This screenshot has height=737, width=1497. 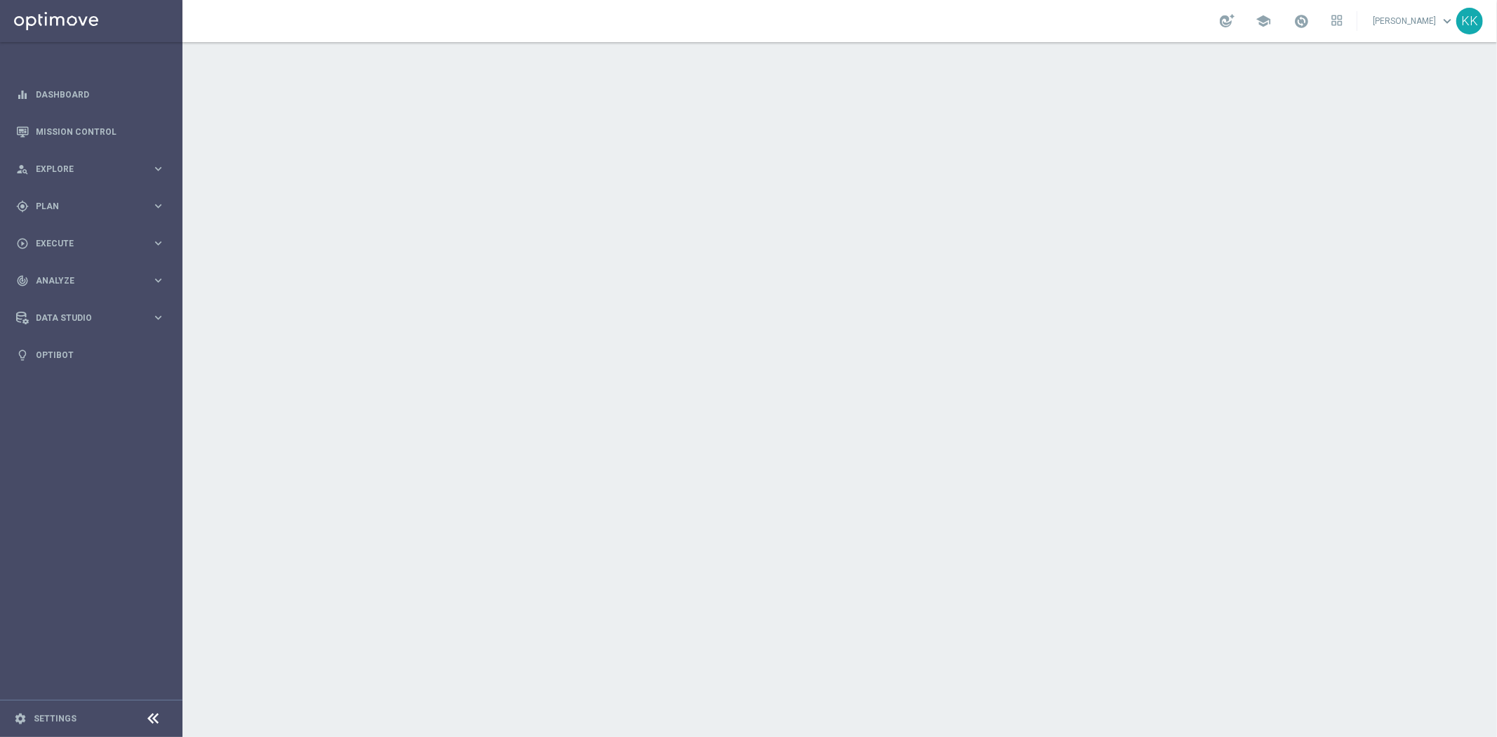 I want to click on button: track_changes Analyze keyboard_arrow_right, so click(x=91, y=281).